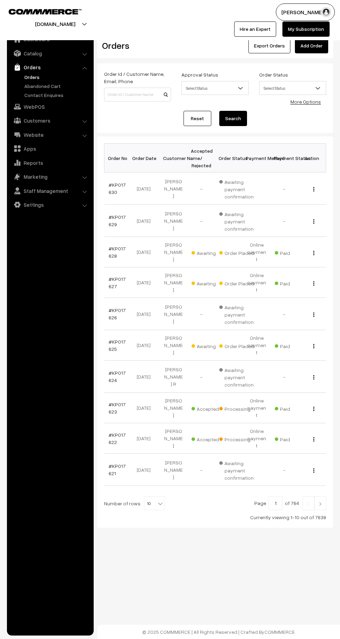  Describe the element at coordinates (269, 46) in the screenshot. I see `button: Export Orders` at that location.